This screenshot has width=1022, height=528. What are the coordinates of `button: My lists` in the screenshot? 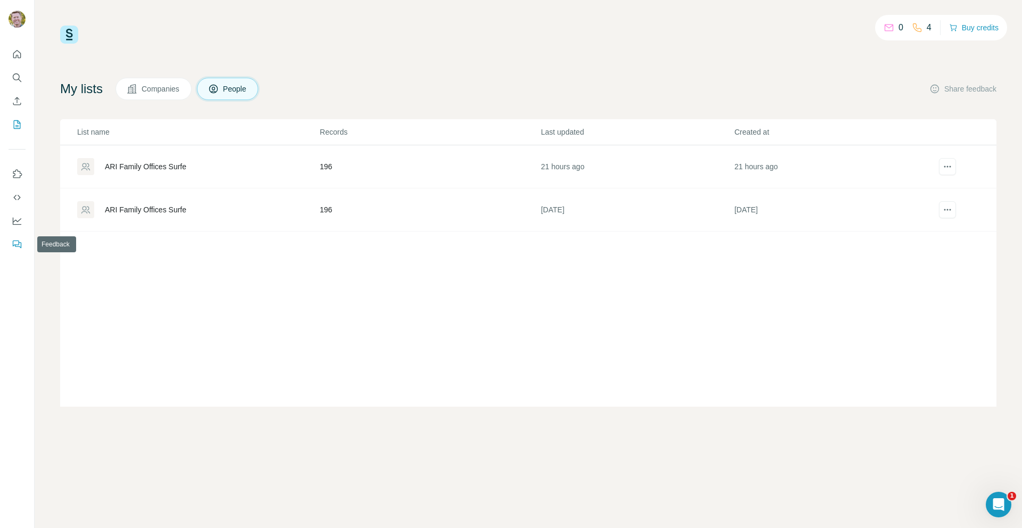 It's located at (17, 125).